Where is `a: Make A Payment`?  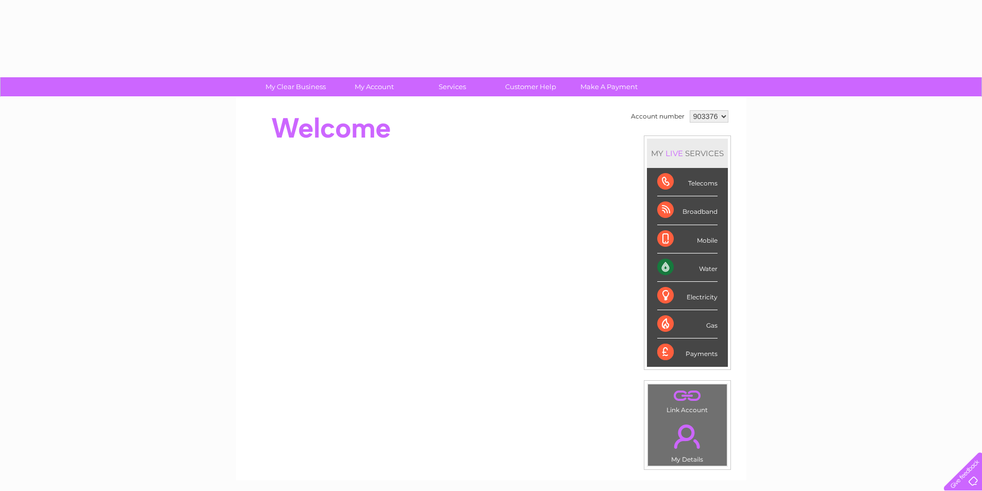 a: Make A Payment is located at coordinates (609, 87).